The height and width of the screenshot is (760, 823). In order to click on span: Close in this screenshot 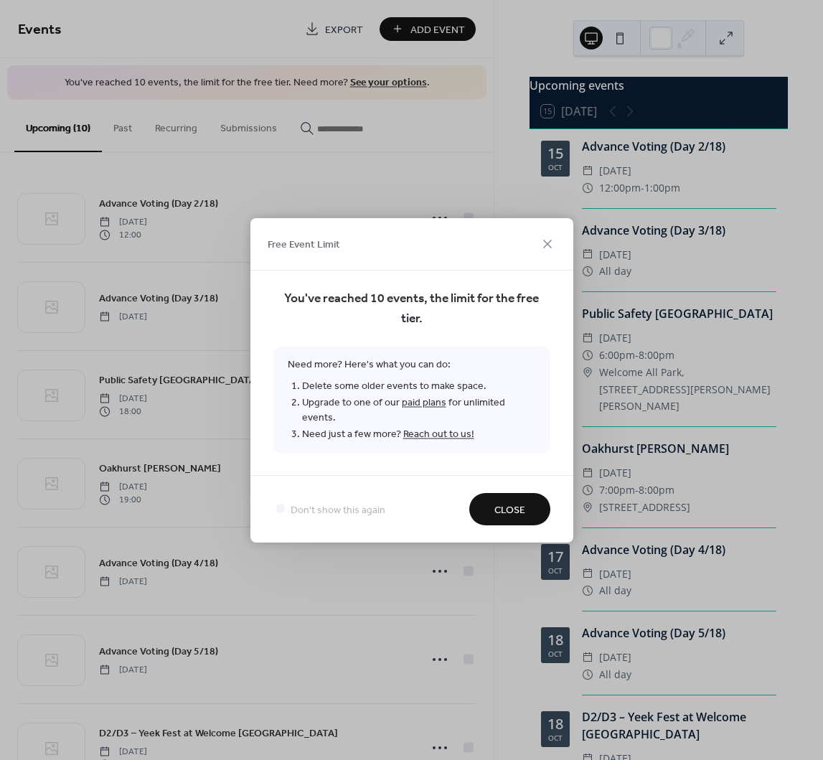, I will do `click(509, 509)`.